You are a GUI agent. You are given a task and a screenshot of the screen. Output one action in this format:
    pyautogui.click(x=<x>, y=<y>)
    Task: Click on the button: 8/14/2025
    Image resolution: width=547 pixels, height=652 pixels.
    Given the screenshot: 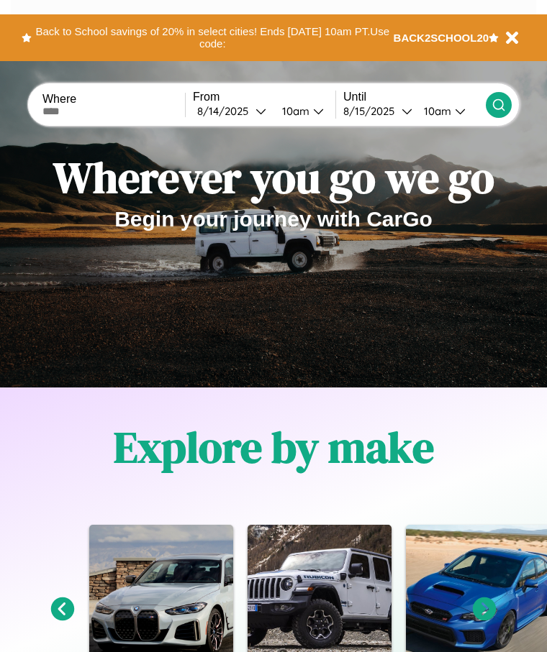 What is the action you would take?
    pyautogui.click(x=232, y=111)
    